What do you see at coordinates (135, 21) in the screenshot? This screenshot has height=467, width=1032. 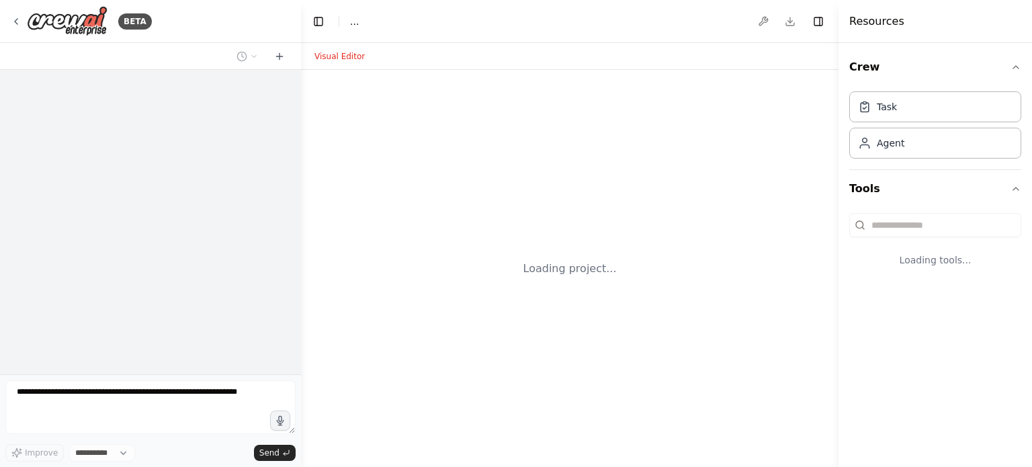 I see `div: BETA` at bounding box center [135, 21].